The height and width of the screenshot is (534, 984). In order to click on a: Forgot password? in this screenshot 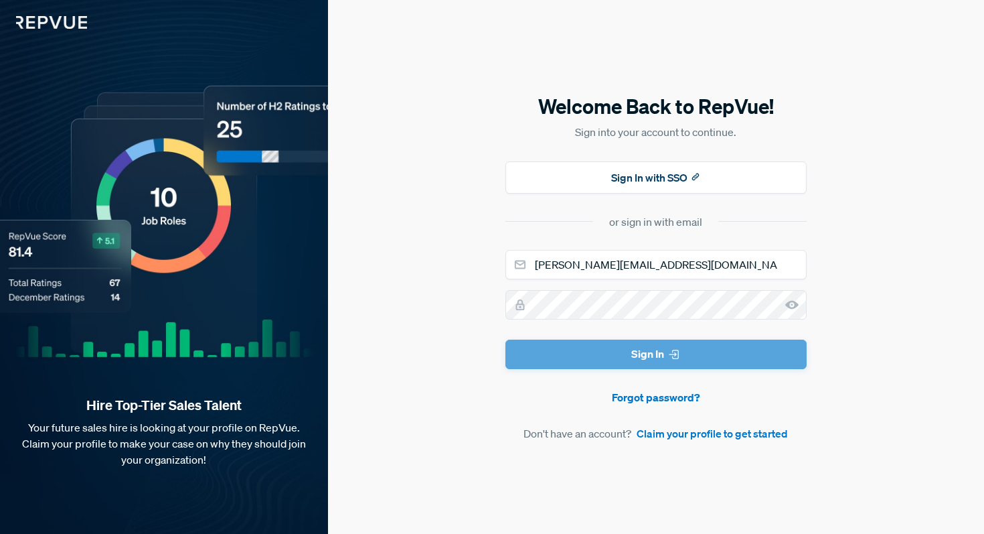, I will do `click(656, 397)`.